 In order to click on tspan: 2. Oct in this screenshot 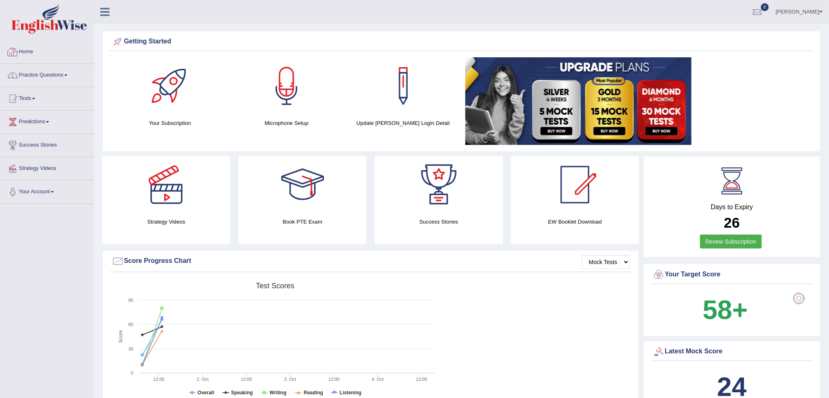, I will do `click(203, 379)`.